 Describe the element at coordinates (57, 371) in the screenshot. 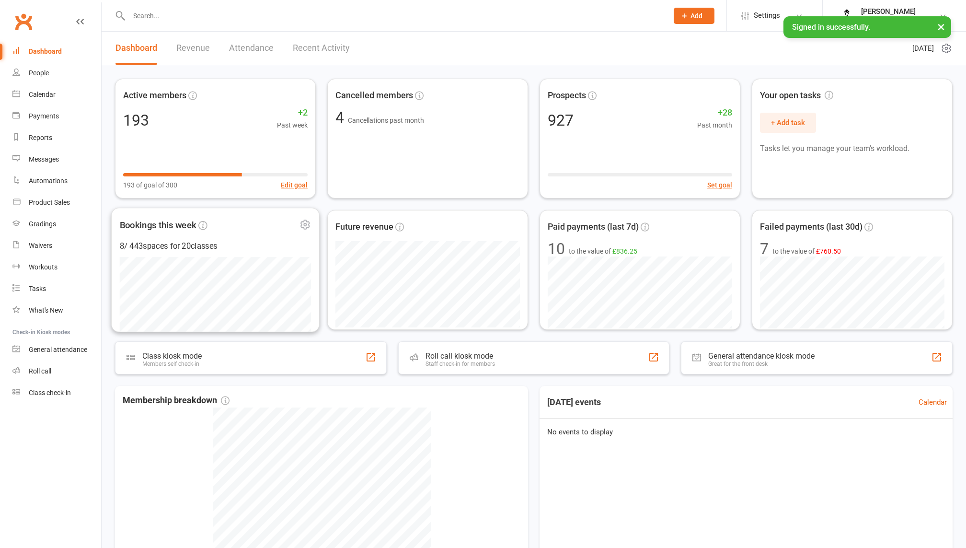

I see `a: Roll call` at that location.